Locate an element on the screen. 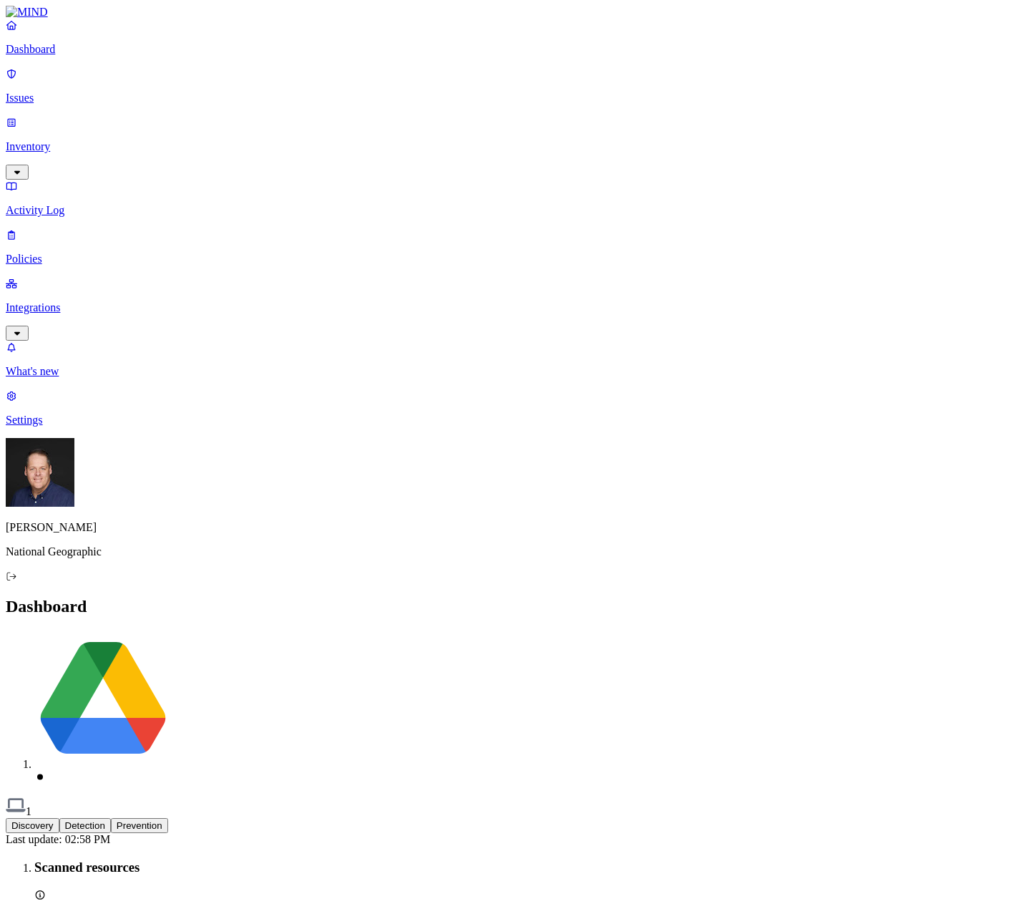 The height and width of the screenshot is (909, 1033). p: Issues is located at coordinates (517, 98).